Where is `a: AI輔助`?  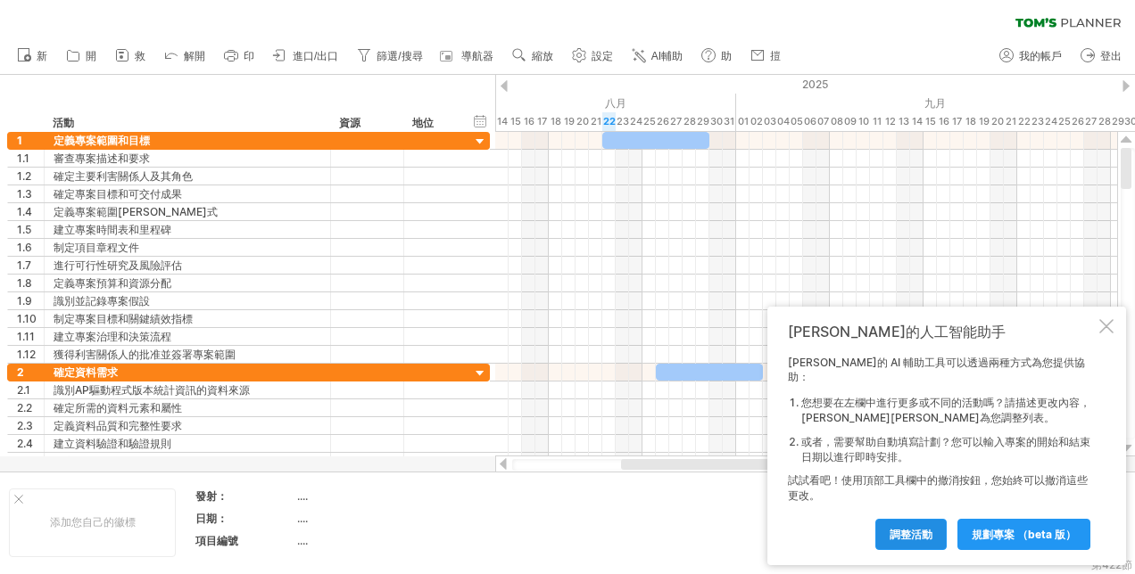
a: AI輔助 is located at coordinates (657, 56).